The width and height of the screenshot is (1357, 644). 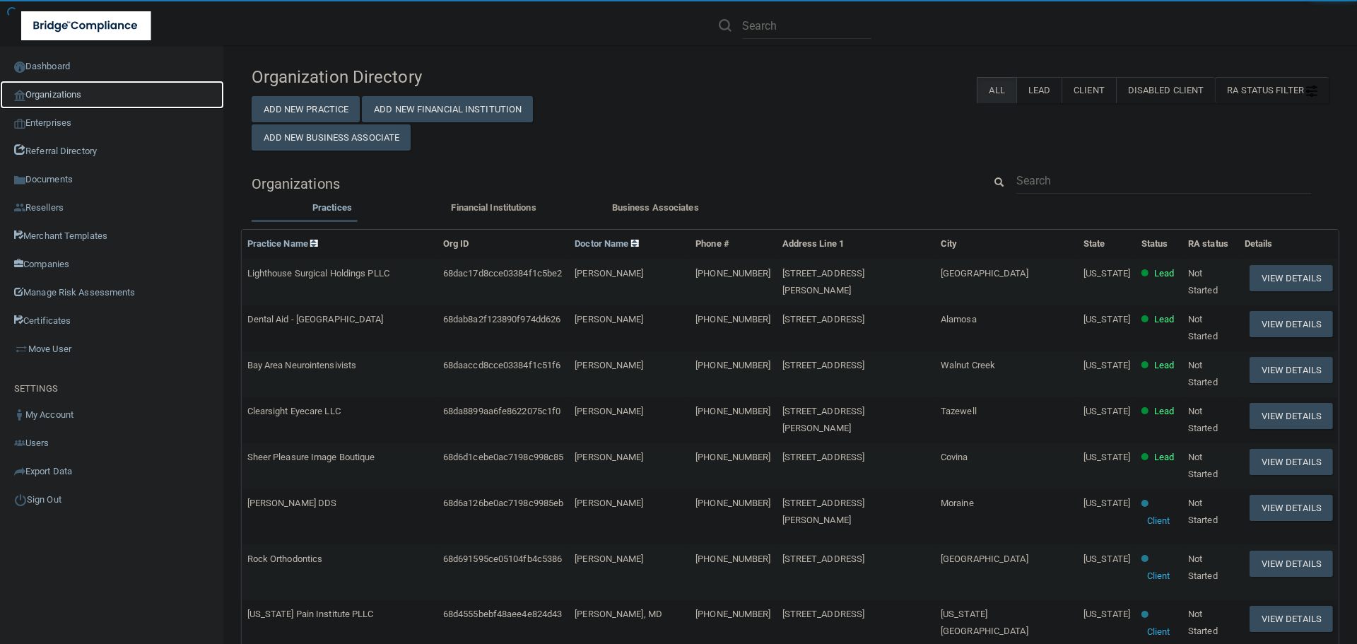 What do you see at coordinates (283, 243) in the screenshot?
I see `a: Practice Name` at bounding box center [283, 243].